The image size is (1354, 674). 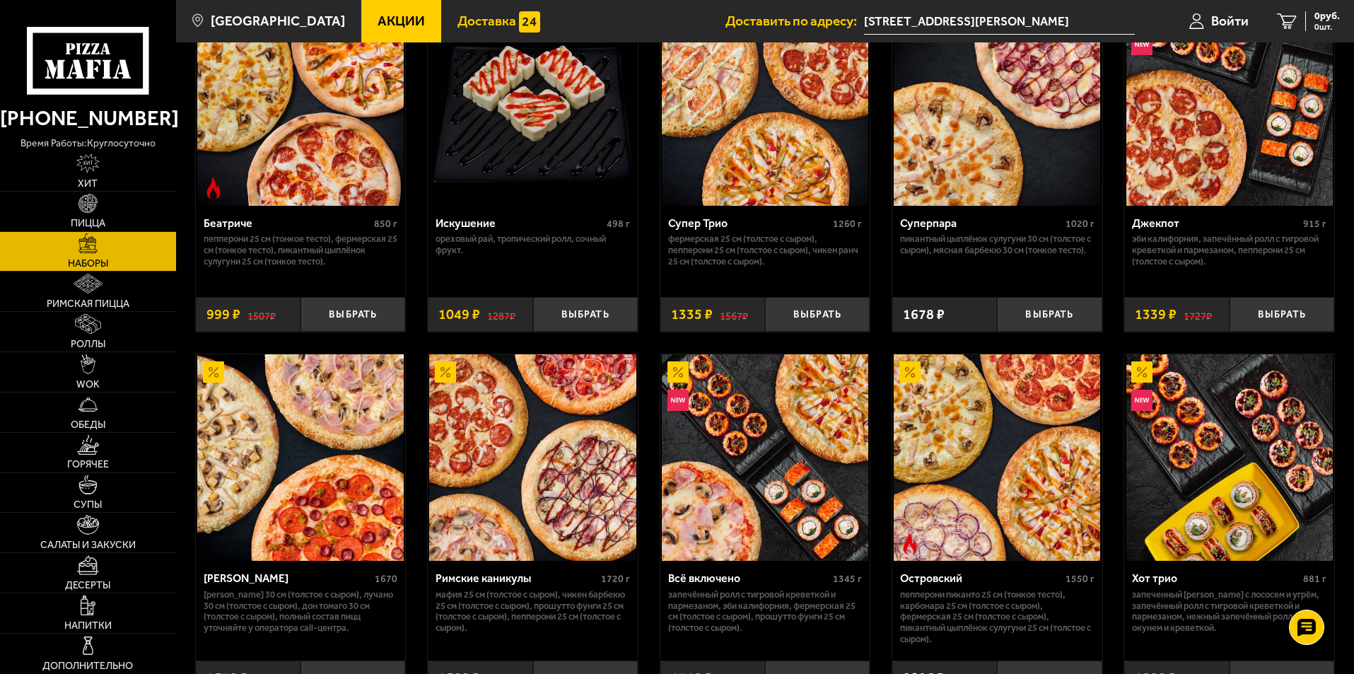 I want to click on p: Ореховый рай, Тропический ролл, Сочный фрукт., so click(x=533, y=245).